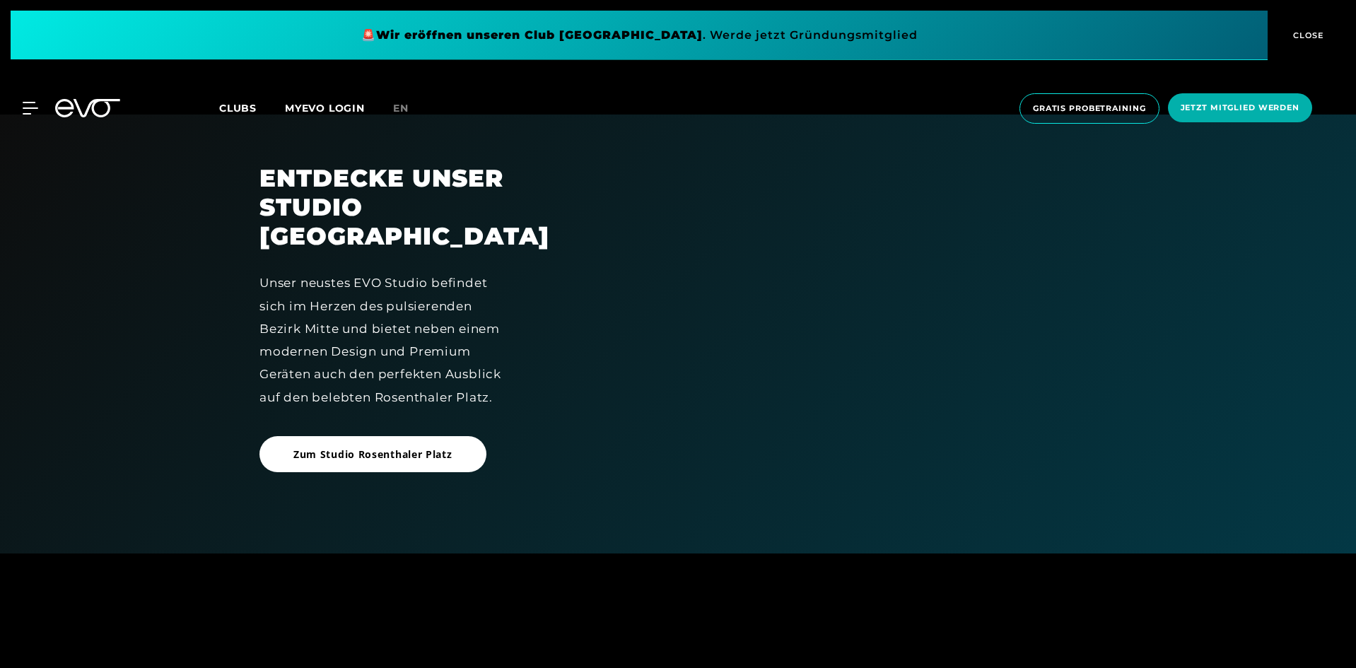 The width and height of the screenshot is (1356, 668). I want to click on div: Unser neustes EVO Studio befindet sich im Herzen des pulsierenden Bezirk Mitte und bietet neben e..., so click(385, 340).